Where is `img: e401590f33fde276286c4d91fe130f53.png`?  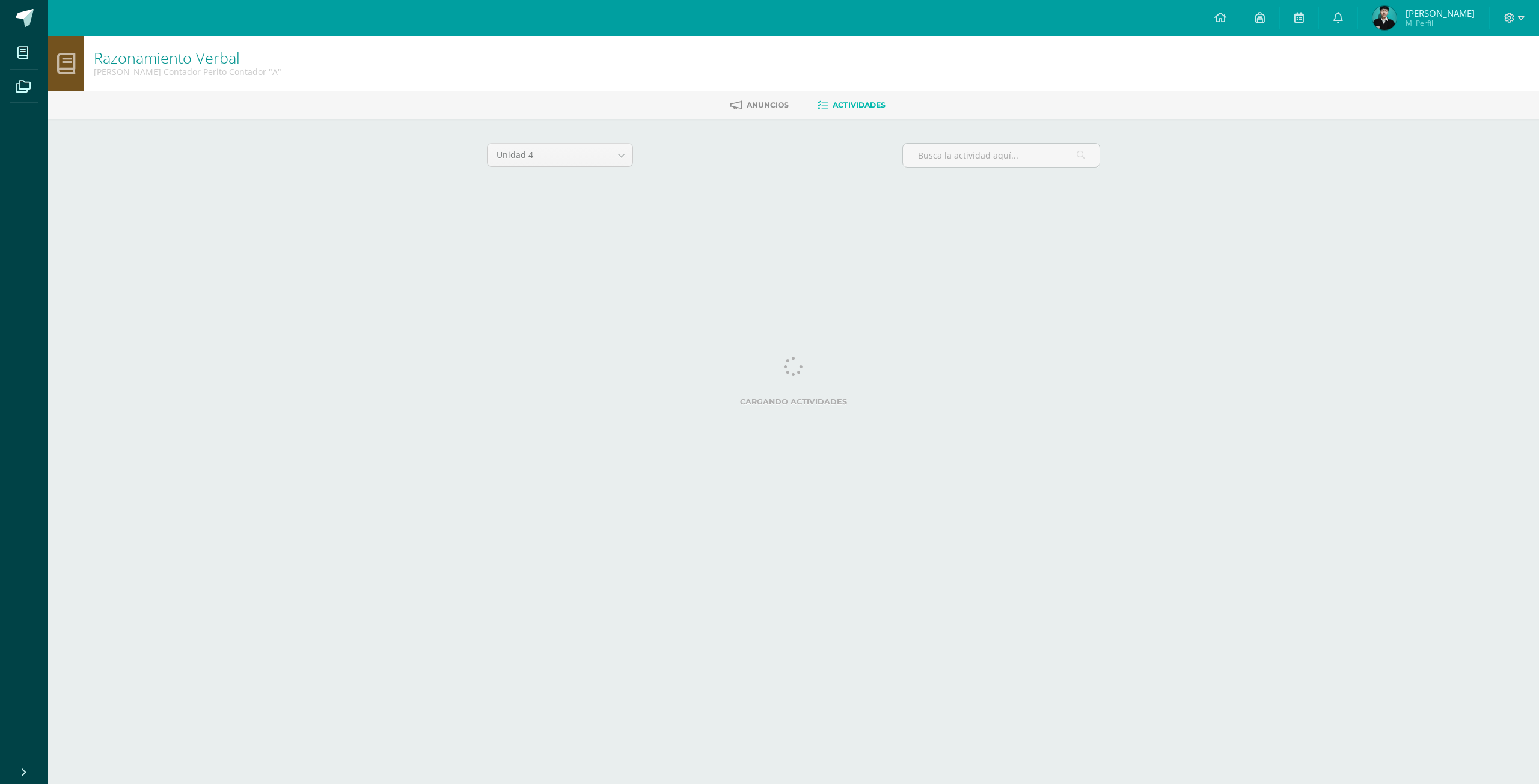
img: e401590f33fde276286c4d91fe130f53.png is located at coordinates (1384, 18).